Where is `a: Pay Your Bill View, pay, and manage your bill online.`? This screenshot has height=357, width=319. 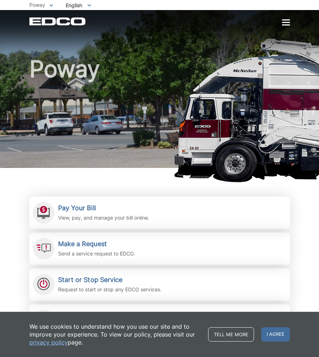
a: Pay Your Bill View, pay, and manage your bill online. is located at coordinates (160, 213).